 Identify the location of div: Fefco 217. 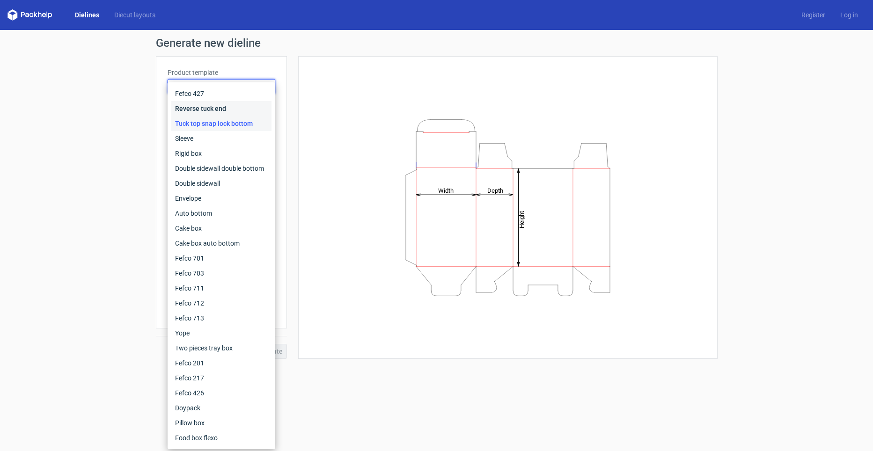
(221, 378).